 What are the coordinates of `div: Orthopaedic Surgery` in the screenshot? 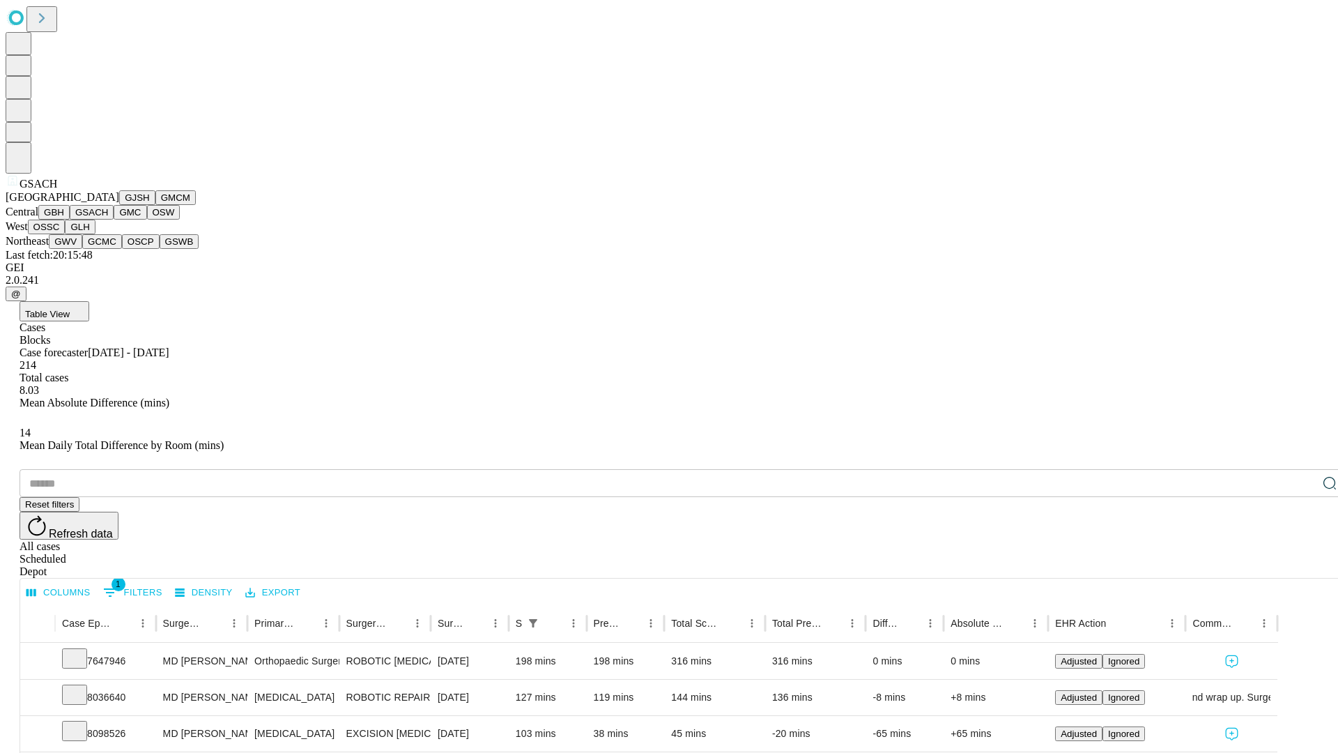 It's located at (293, 661).